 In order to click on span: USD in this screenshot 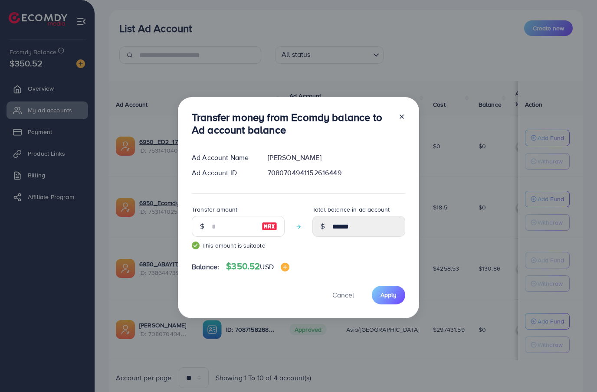, I will do `click(266, 267)`.